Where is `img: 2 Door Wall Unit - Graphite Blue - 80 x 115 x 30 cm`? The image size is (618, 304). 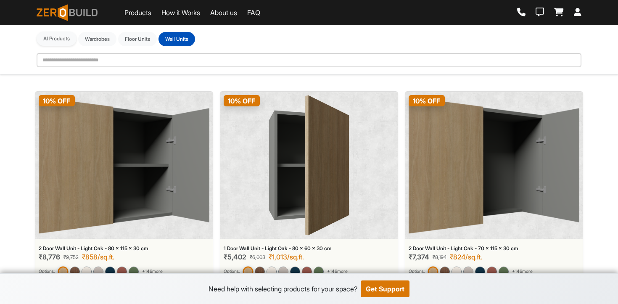 img: 2 Door Wall Unit - Graphite Blue - 80 x 115 x 30 cm is located at coordinates (110, 272).